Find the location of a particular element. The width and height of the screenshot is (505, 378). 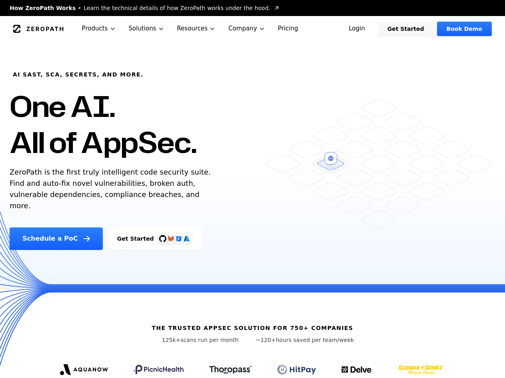

img: Azure is located at coordinates (187, 239).